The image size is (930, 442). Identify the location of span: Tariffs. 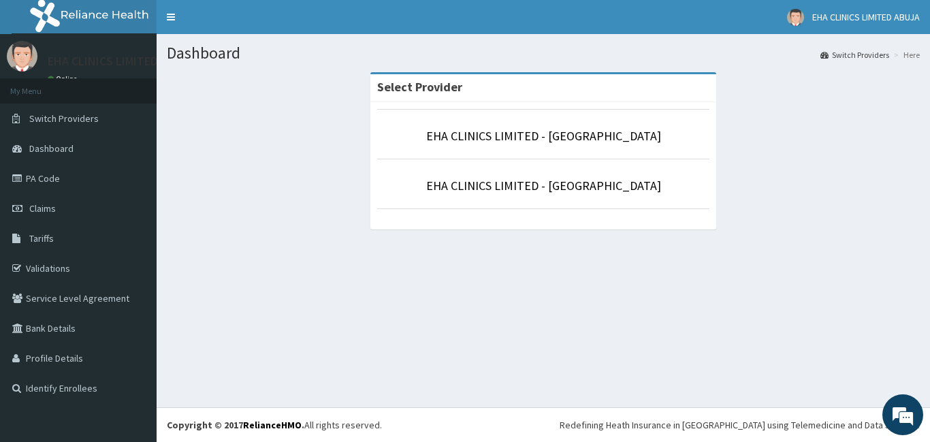
(42, 238).